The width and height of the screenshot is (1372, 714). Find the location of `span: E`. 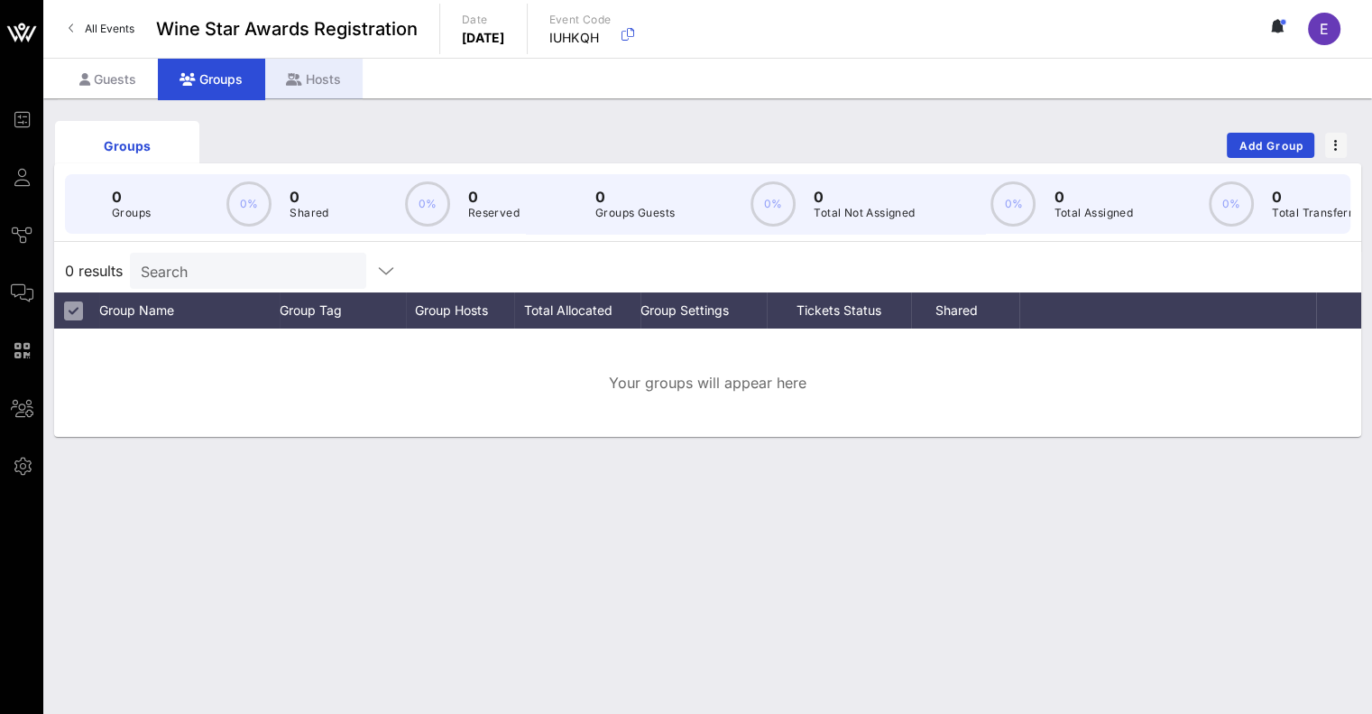

span: E is located at coordinates (1324, 29).